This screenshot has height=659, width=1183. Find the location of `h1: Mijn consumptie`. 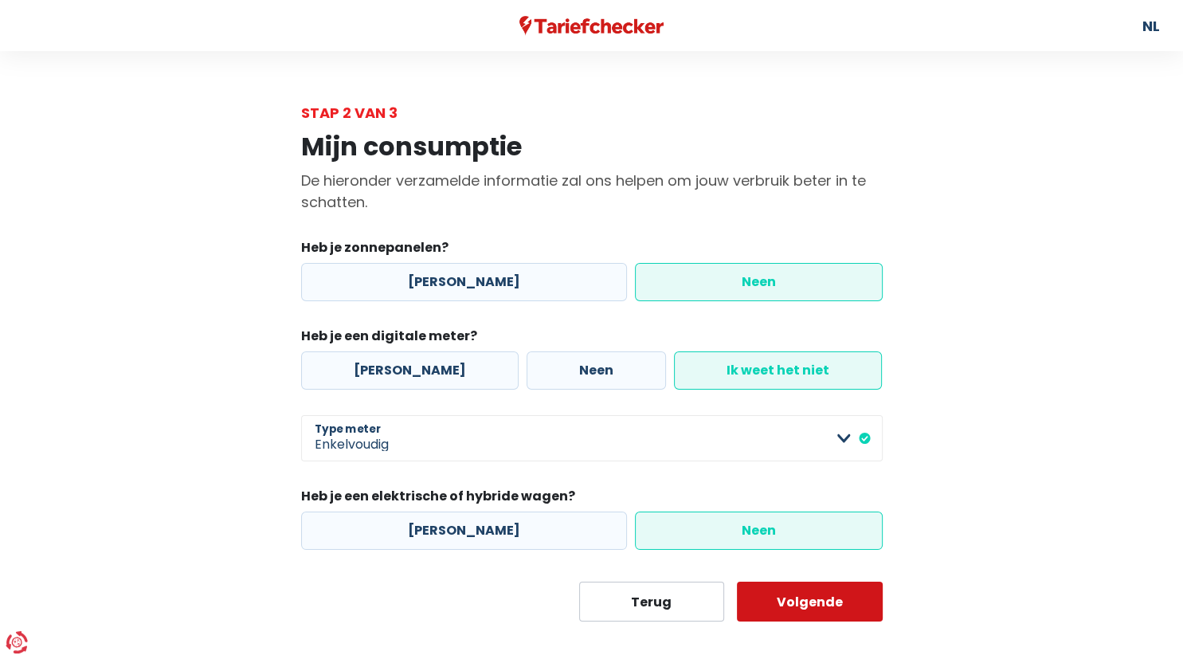

h1: Mijn consumptie is located at coordinates (592, 147).